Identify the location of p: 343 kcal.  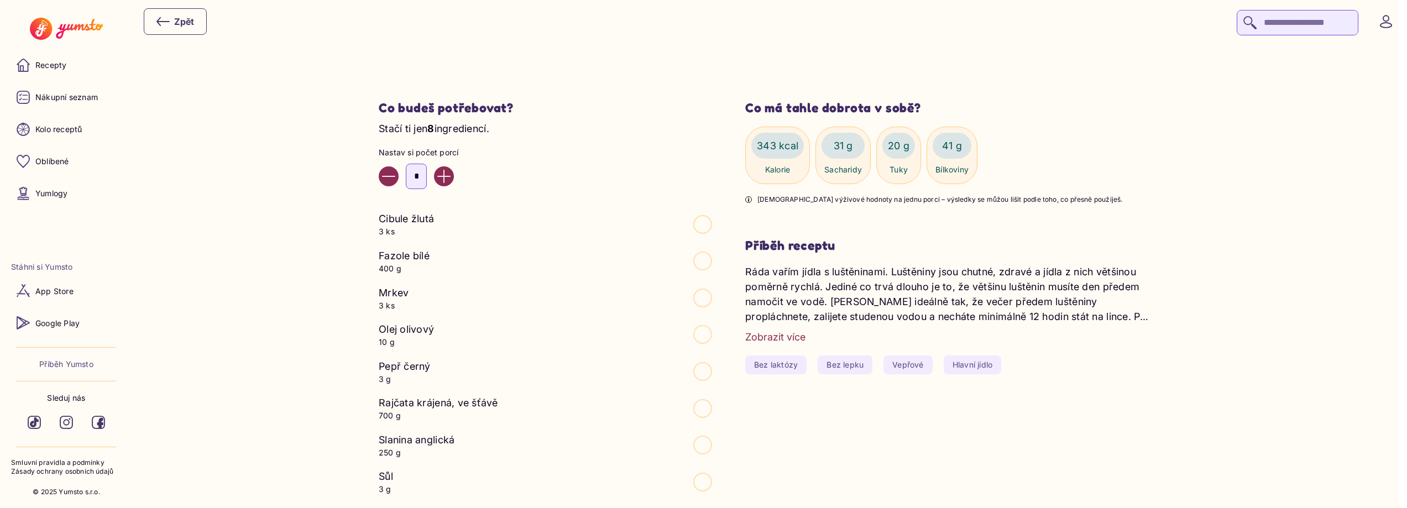
(777, 145).